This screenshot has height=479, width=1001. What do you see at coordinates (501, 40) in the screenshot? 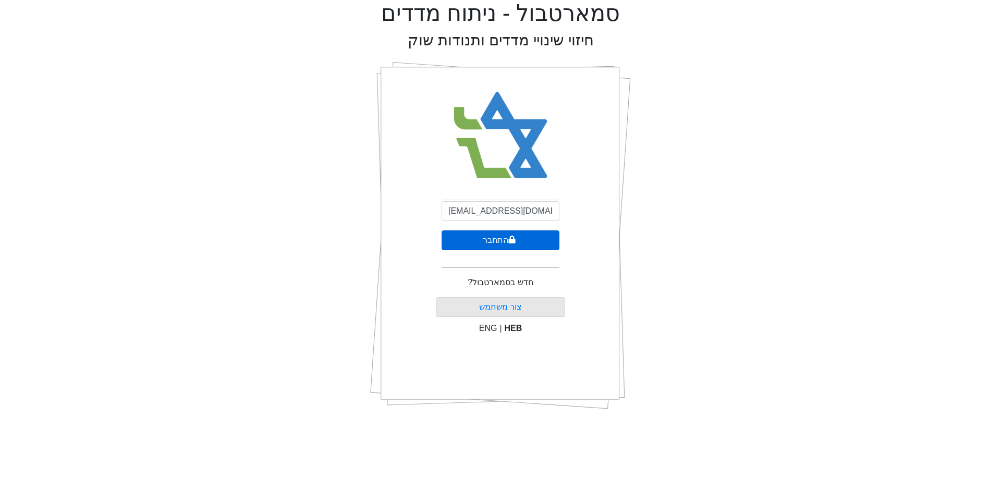
I see `h2: חיזוי שינויי מדדים ותנודות שוק` at bounding box center [501, 40].